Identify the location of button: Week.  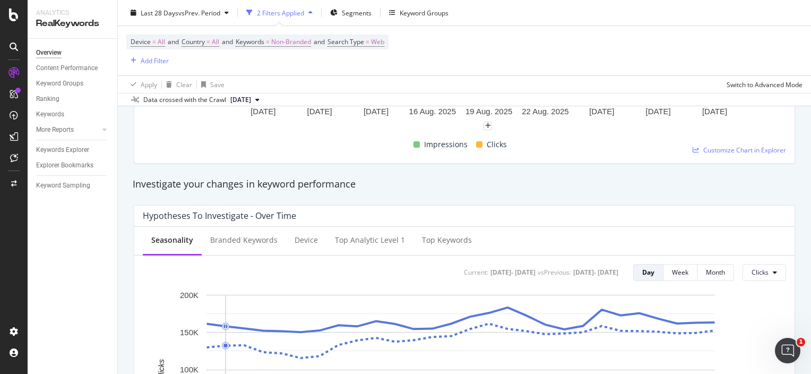
(681, 272).